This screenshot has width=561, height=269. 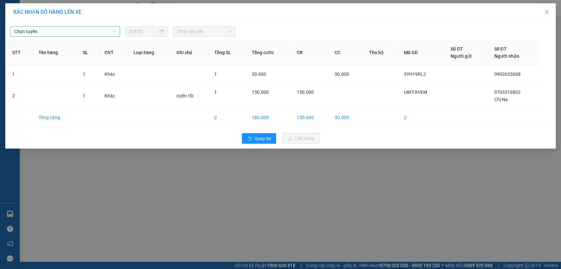 What do you see at coordinates (546, 12) in the screenshot?
I see `span: close` at bounding box center [546, 12].